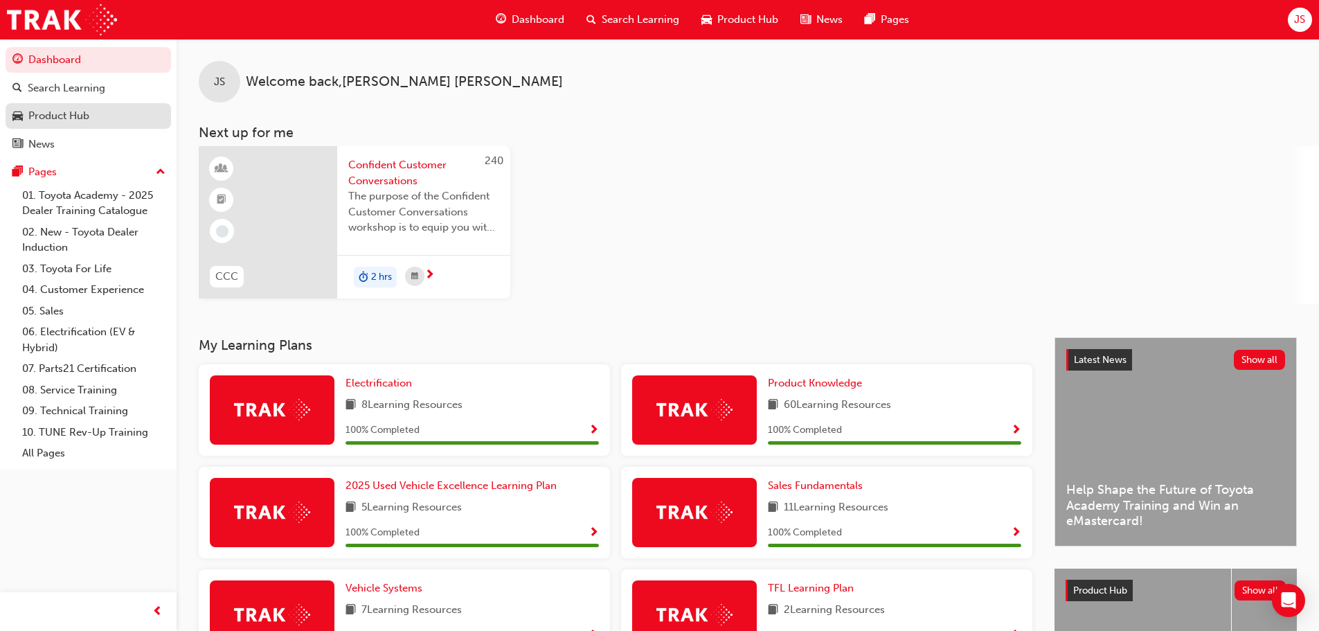 This screenshot has width=1319, height=631. What do you see at coordinates (93, 311) in the screenshot?
I see `a: 05. Sales` at bounding box center [93, 311].